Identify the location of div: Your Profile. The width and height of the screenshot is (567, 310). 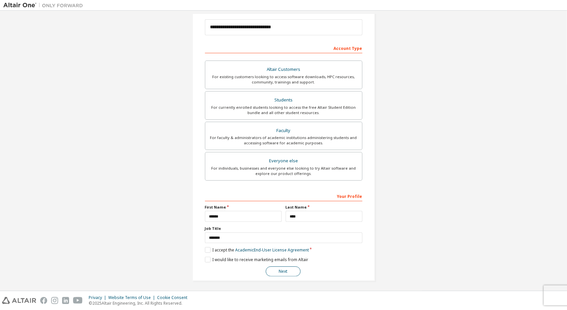
(284, 196).